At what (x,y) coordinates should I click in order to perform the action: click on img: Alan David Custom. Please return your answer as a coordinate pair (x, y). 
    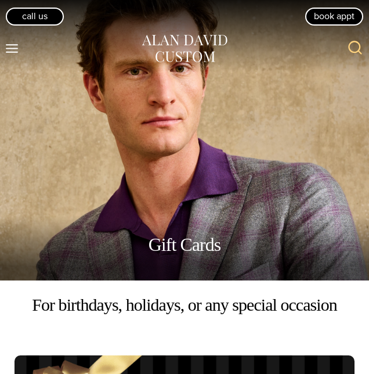
    Looking at the image, I should click on (185, 49).